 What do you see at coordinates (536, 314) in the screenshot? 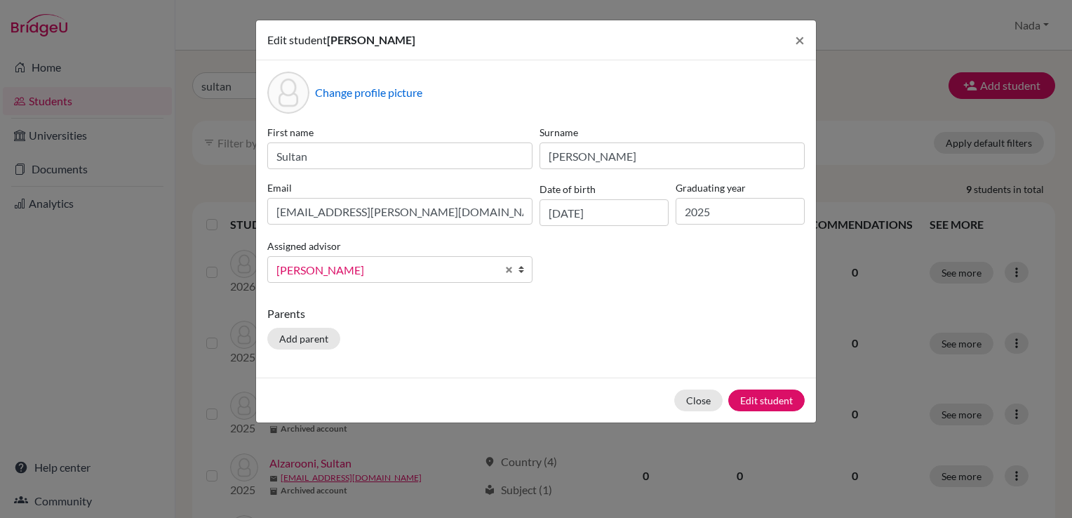
I see `p: Parents` at bounding box center [536, 314].